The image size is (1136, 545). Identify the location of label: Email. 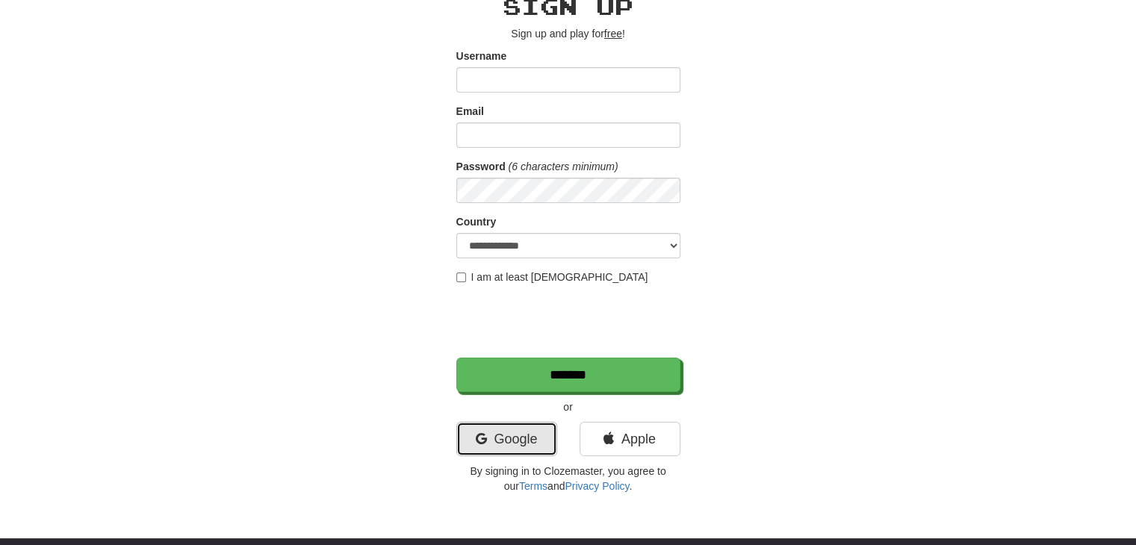
(470, 111).